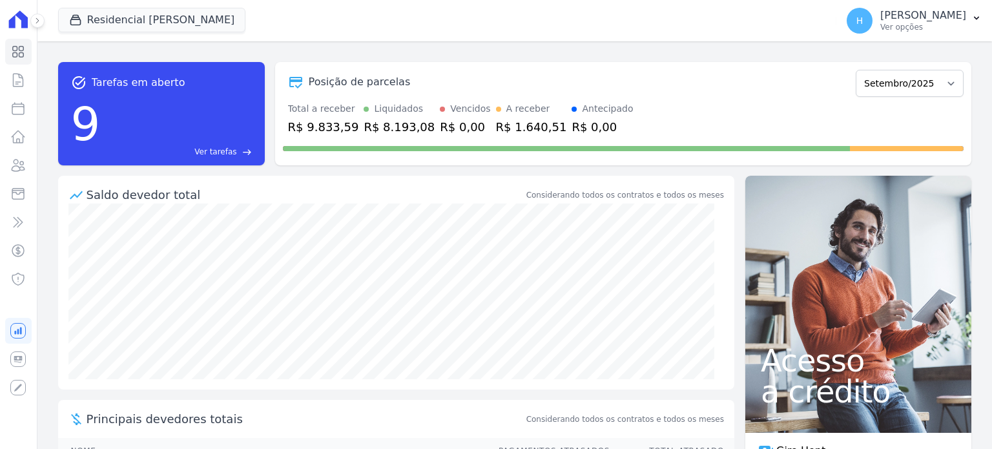  What do you see at coordinates (607, 109) in the screenshot?
I see `div: Antecipado` at bounding box center [607, 109].